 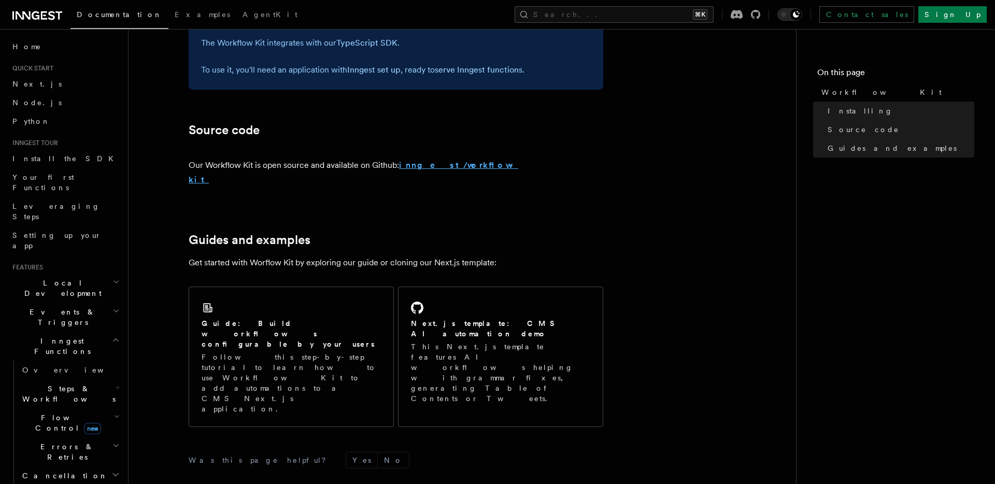 What do you see at coordinates (65, 182) in the screenshot?
I see `a: Your first Functions` at bounding box center [65, 182].